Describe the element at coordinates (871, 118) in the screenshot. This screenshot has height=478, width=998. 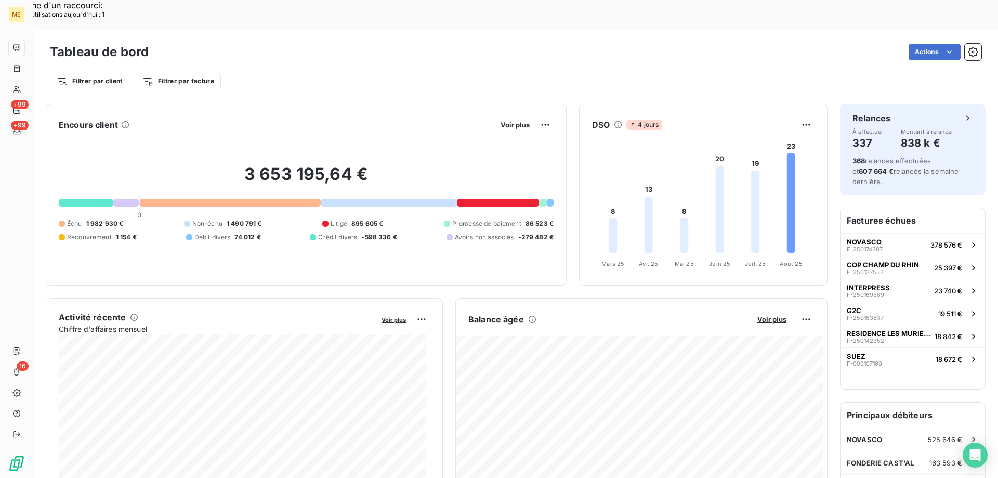
I see `h6: Relances` at that location.